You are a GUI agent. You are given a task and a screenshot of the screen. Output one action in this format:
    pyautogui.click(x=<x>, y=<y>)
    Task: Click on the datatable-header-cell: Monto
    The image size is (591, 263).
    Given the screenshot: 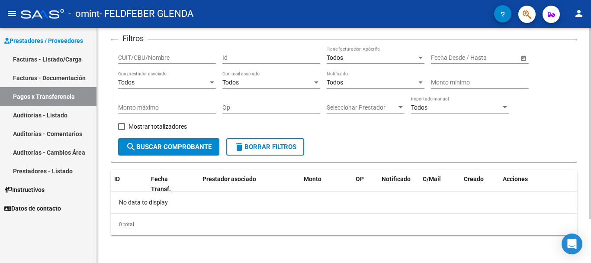 What is the action you would take?
    pyautogui.click(x=326, y=184)
    